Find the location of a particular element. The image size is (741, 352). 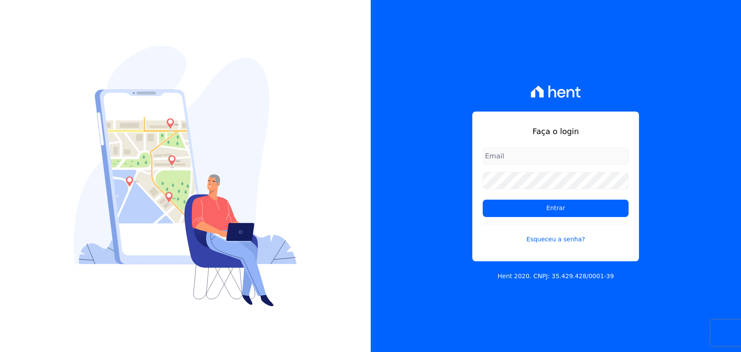

input: Email is located at coordinates (556, 156).